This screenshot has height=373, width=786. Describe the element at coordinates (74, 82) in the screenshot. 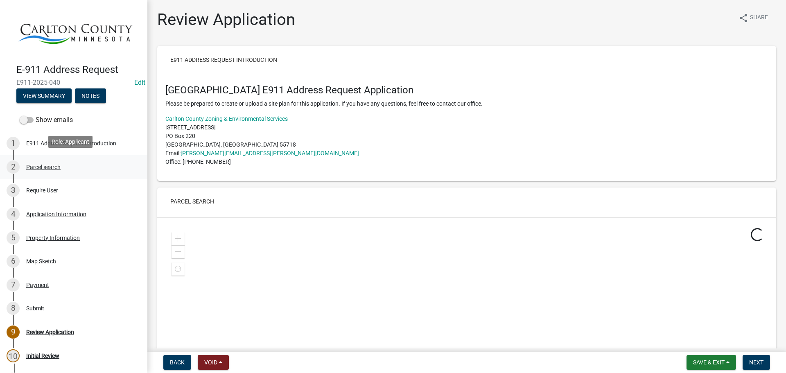

I see `span: E911-2025-040` at that location.